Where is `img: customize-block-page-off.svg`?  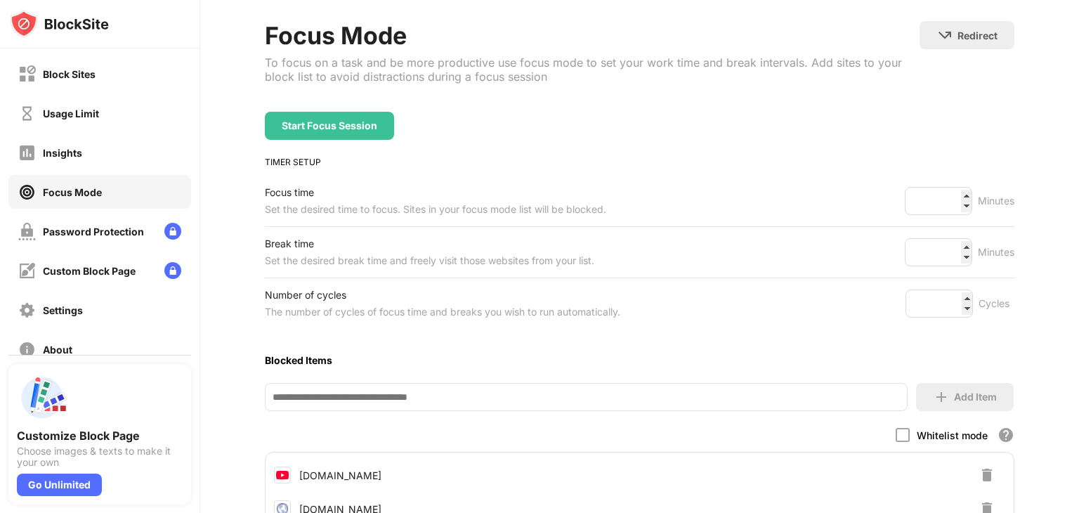
img: customize-block-page-off.svg is located at coordinates (27, 270).